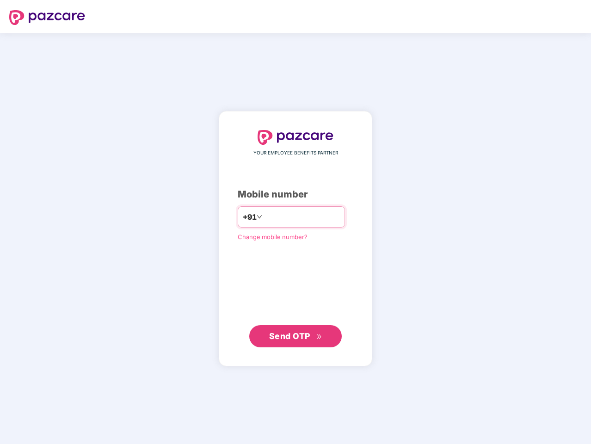 This screenshot has width=591, height=444. Describe the element at coordinates (296, 153) in the screenshot. I see `span: YOUR EMPLOYEE BENEFITS PARTNER` at that location.